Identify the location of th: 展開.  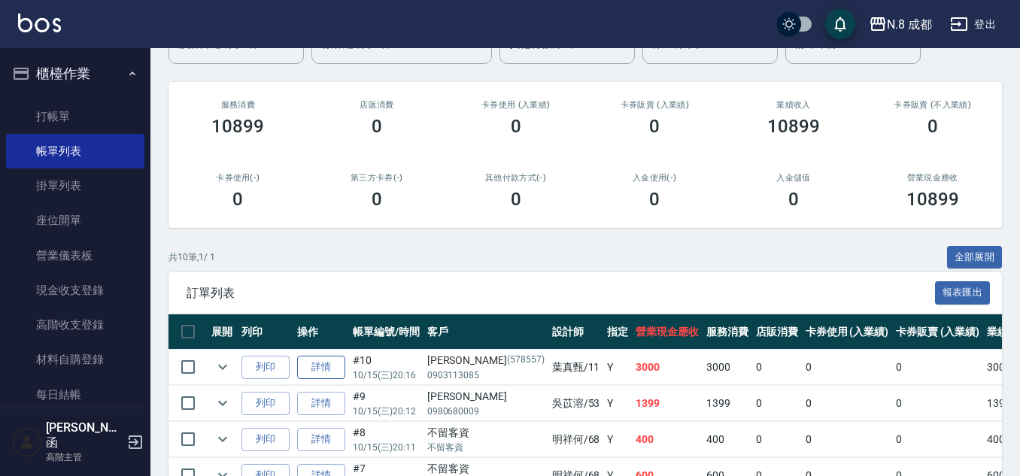
(223, 332).